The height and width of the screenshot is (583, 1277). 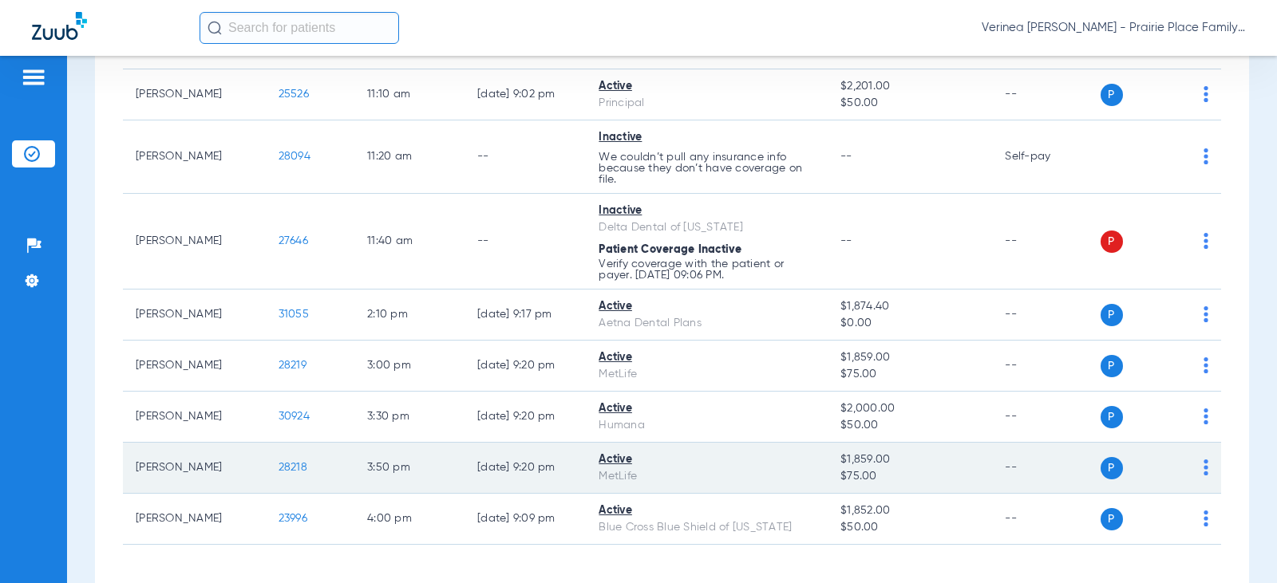 I want to click on div: Principal, so click(x=706, y=103).